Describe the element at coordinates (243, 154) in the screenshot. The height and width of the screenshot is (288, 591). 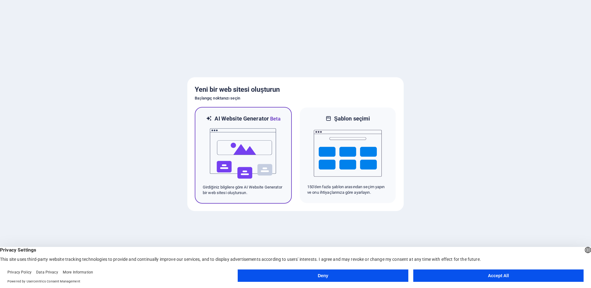
I see `img: ai` at that location.